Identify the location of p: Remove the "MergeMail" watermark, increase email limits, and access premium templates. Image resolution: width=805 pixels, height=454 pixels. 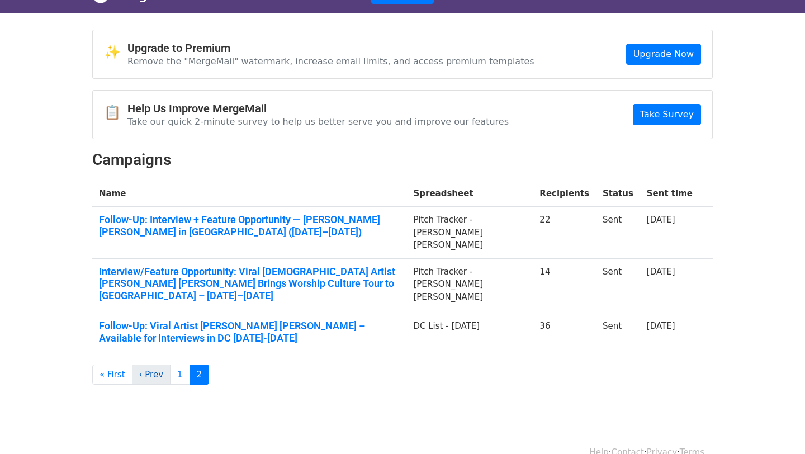
(331, 61).